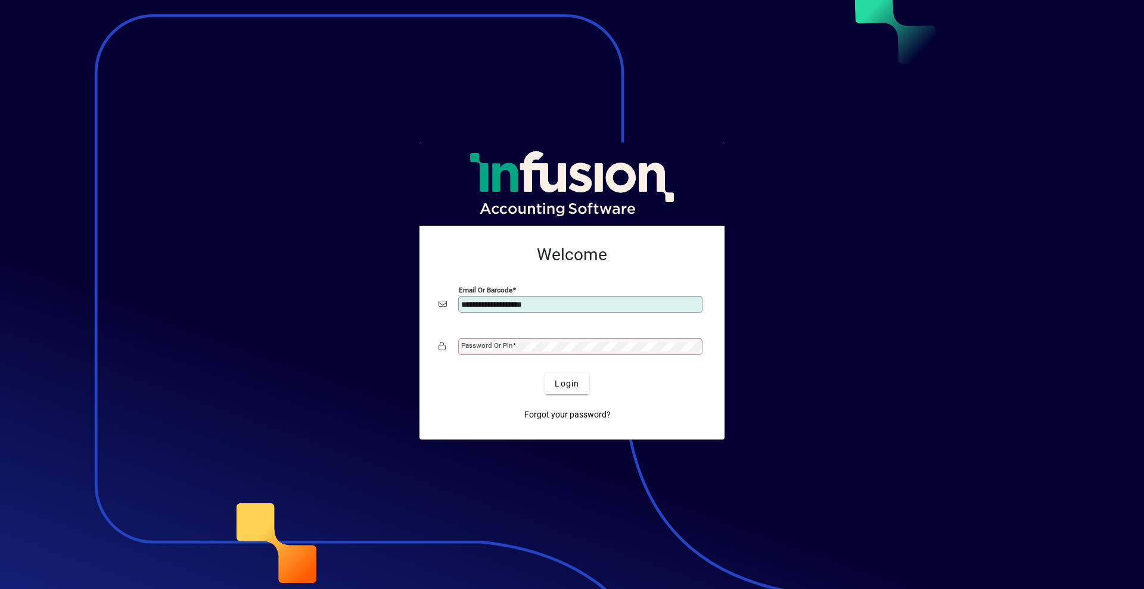 Image resolution: width=1144 pixels, height=589 pixels. I want to click on span: Forgot your password?, so click(567, 415).